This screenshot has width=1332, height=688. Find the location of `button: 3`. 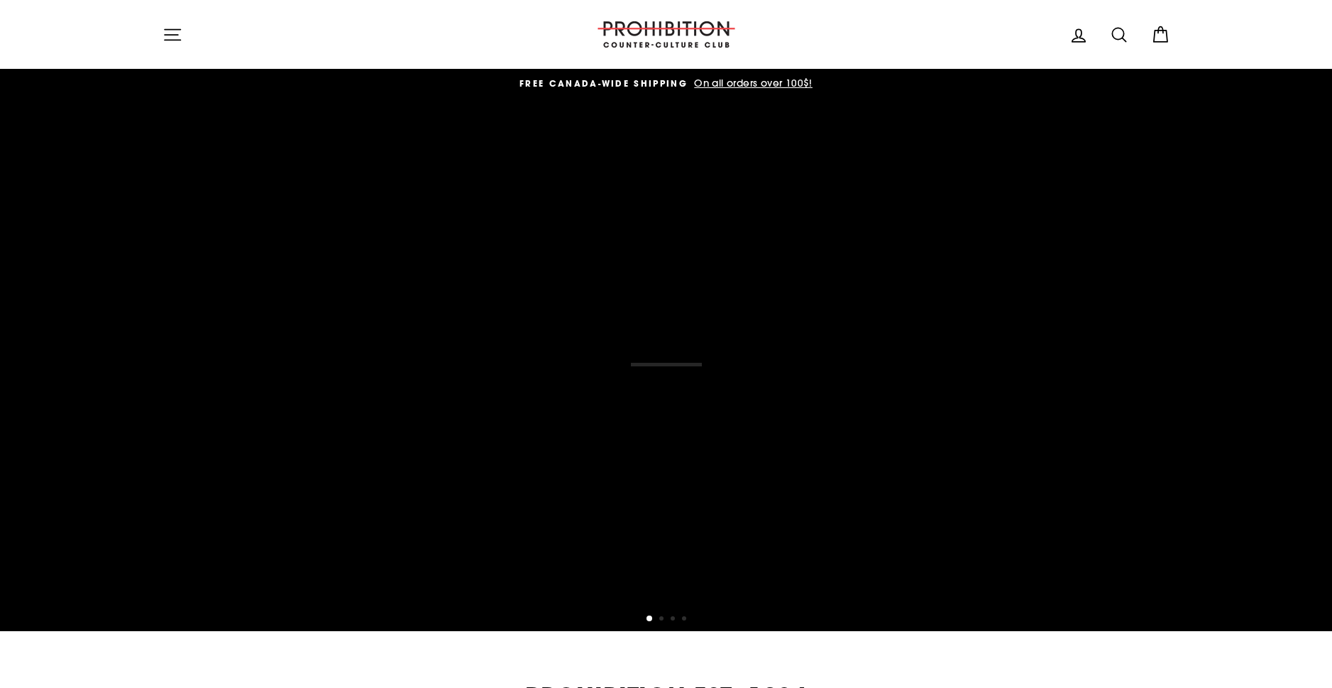

button: 3 is located at coordinates (674, 620).